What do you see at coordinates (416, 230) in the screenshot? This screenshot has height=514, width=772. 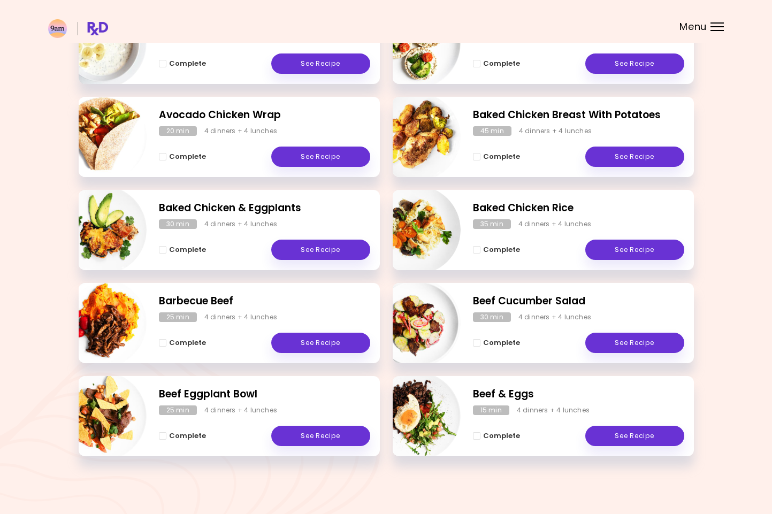 I see `img: Info - Baked Chicken Rice` at bounding box center [416, 230].